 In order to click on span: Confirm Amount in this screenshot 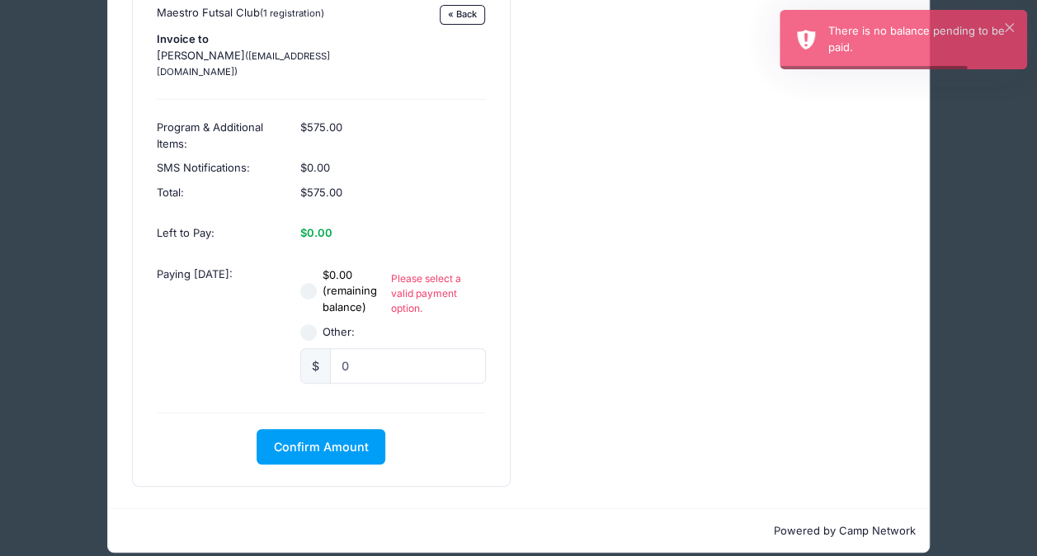, I will do `click(321, 446)`.